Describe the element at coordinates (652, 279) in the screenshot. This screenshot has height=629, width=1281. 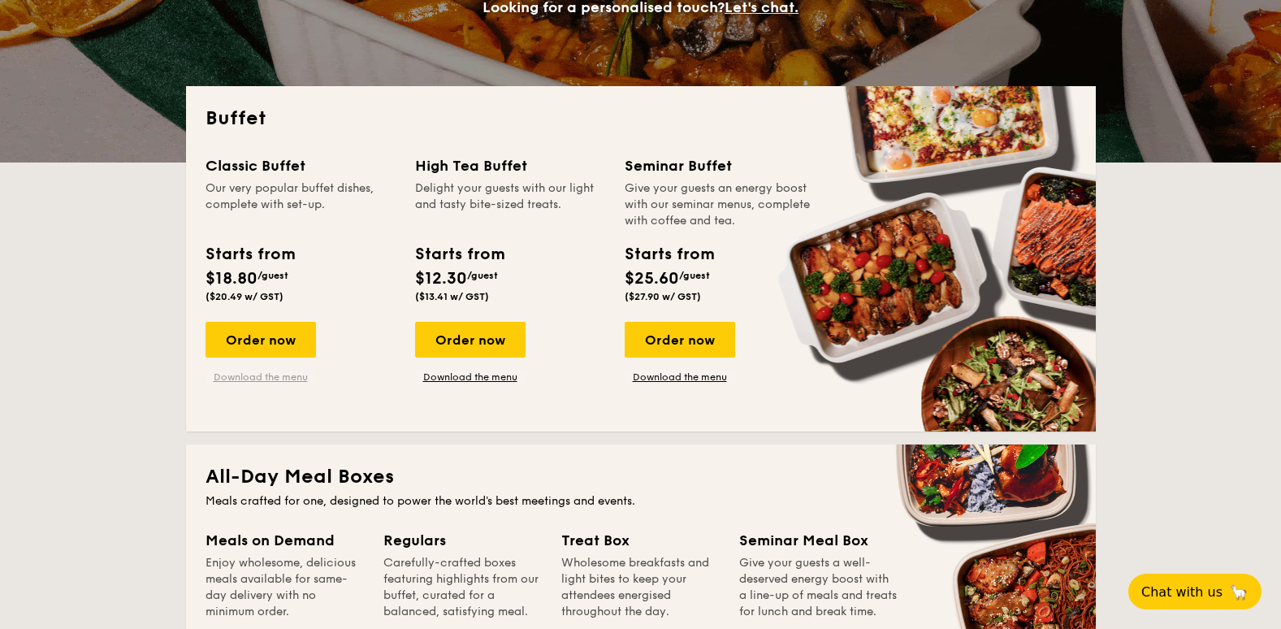
I see `span: $25.60` at that location.